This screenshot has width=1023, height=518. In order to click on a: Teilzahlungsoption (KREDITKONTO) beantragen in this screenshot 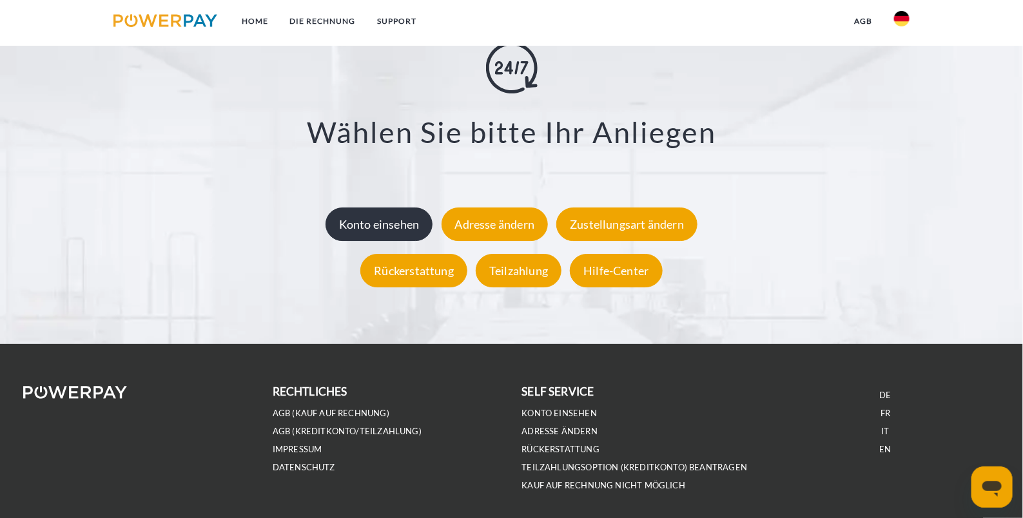, I will do `click(635, 467)`.